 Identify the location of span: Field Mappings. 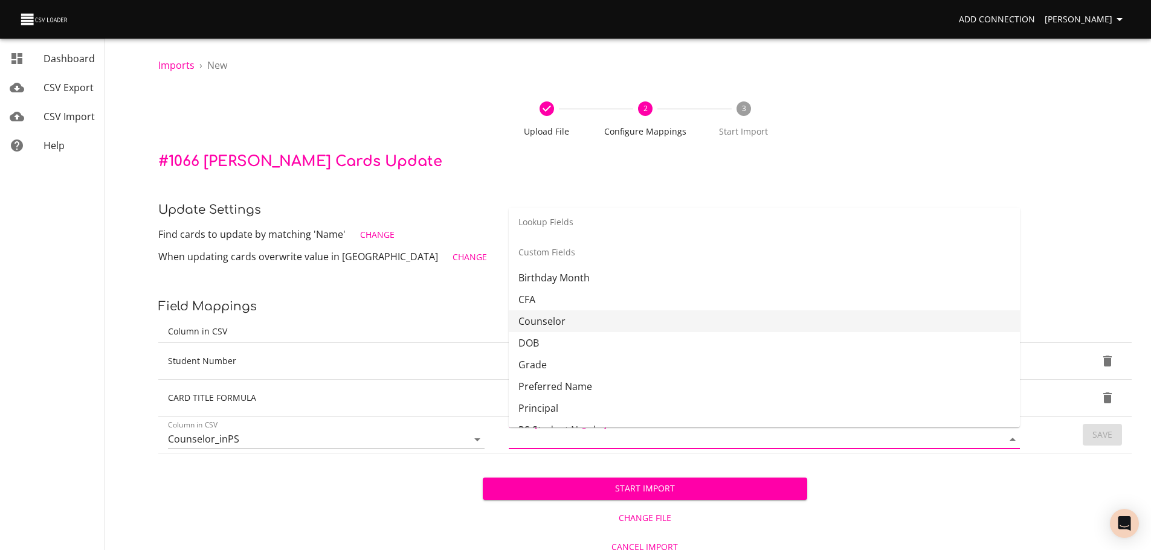
(207, 306).